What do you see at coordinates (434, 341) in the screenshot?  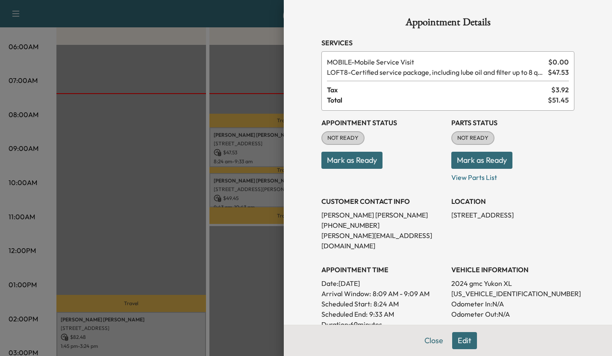 I see `button: Close` at bounding box center [434, 341].